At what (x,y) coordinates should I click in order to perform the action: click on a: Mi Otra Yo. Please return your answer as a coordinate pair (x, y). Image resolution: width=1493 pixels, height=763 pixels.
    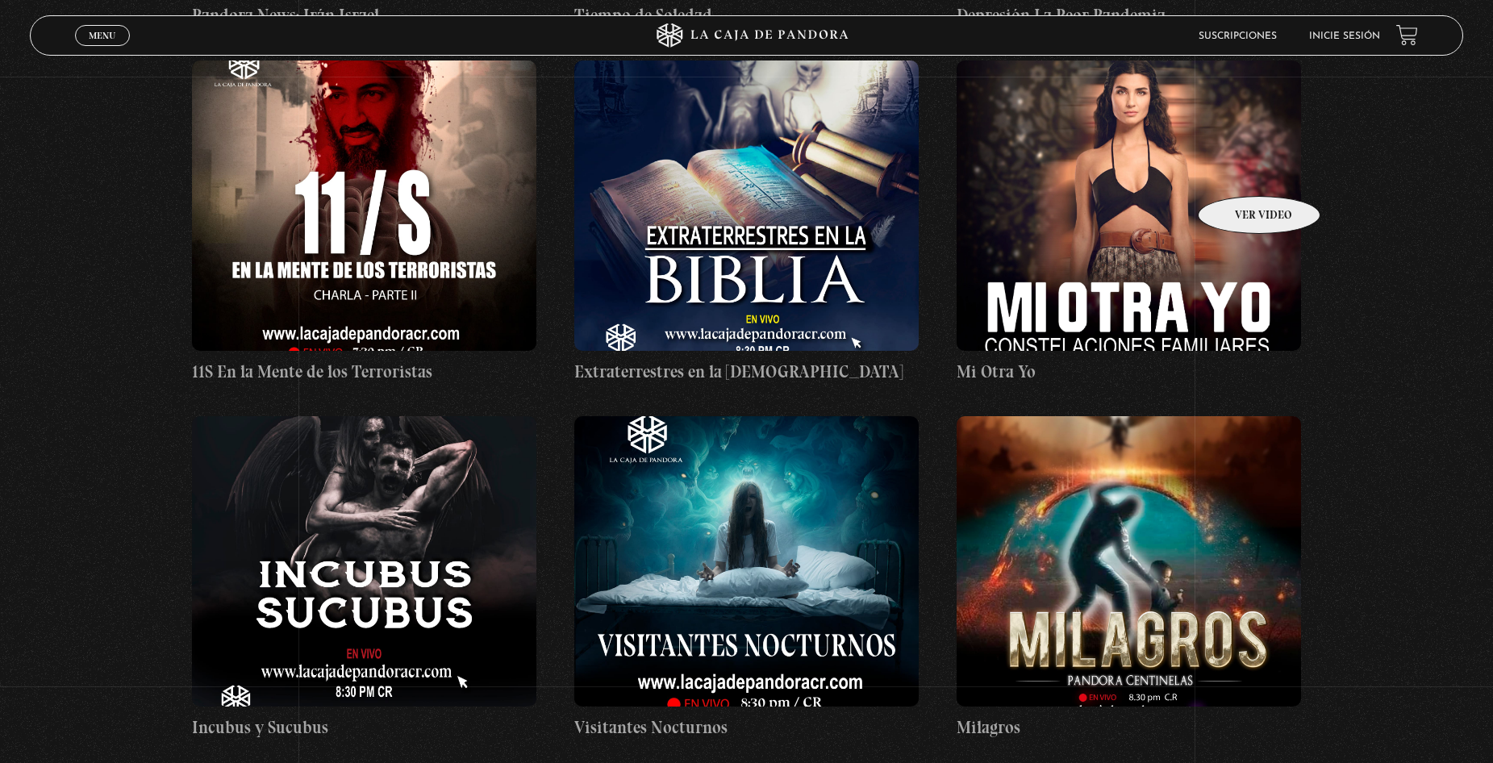
    Looking at the image, I should click on (1129, 223).